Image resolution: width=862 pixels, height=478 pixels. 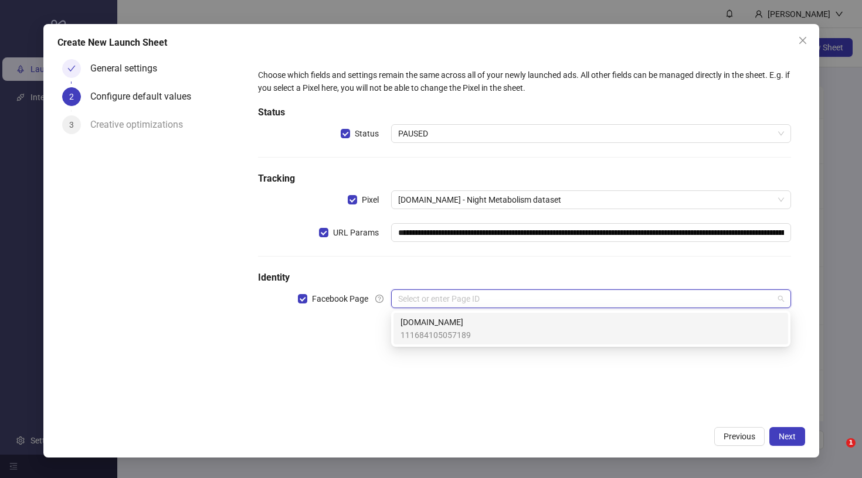 What do you see at coordinates (851, 443) in the screenshot?
I see `span: 1` at bounding box center [851, 443].